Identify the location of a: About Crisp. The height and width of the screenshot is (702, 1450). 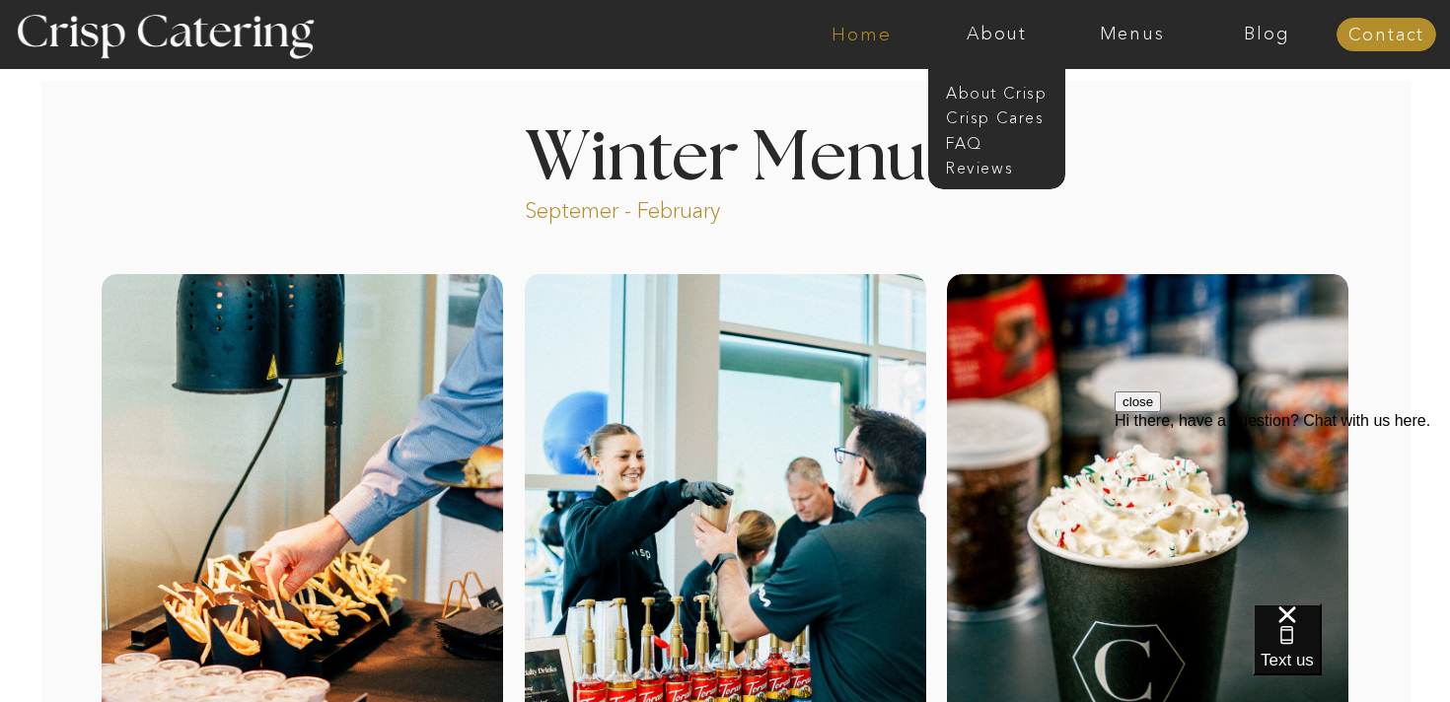
(1002, 91).